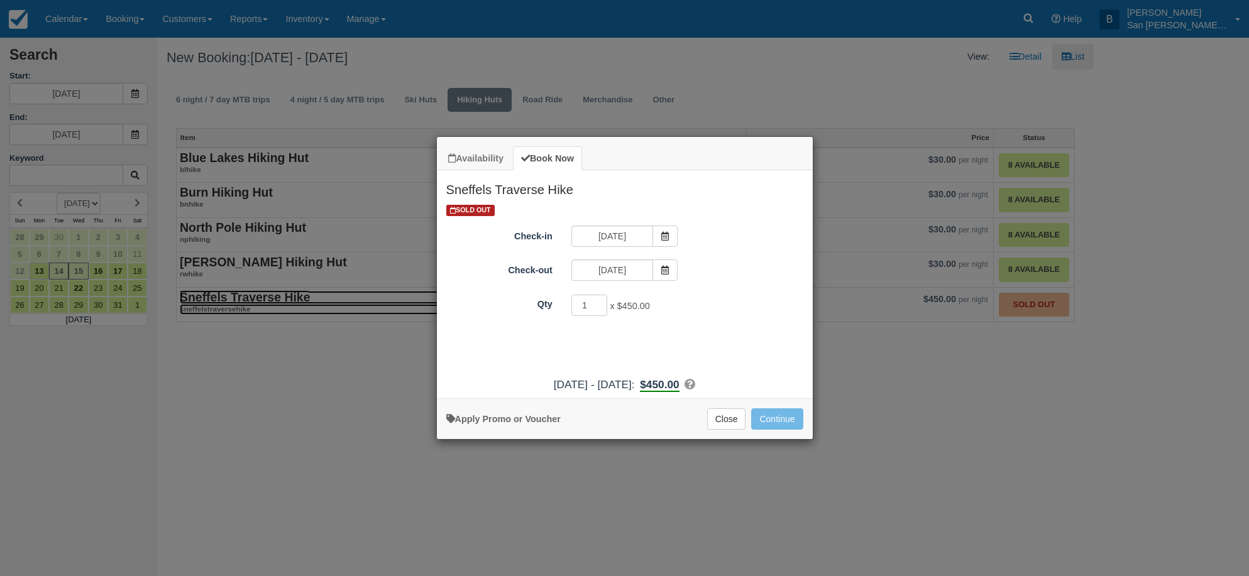  What do you see at coordinates (476, 158) in the screenshot?
I see `a: Availability` at bounding box center [476, 158].